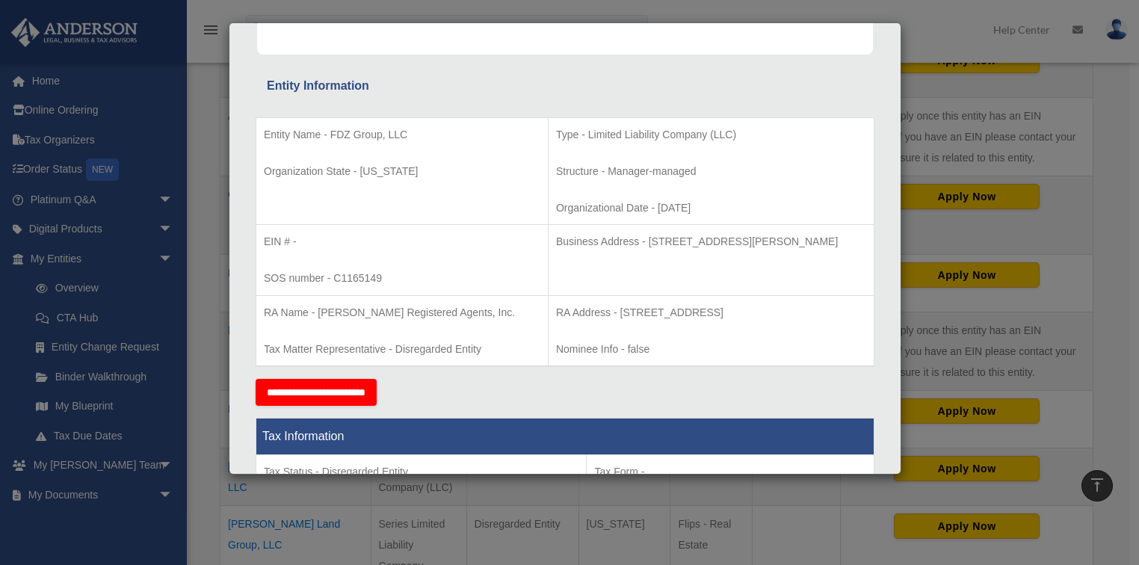 This screenshot has height=565, width=1139. What do you see at coordinates (421, 471) in the screenshot?
I see `p: Tax Status - Disregarded Entity` at bounding box center [421, 471].